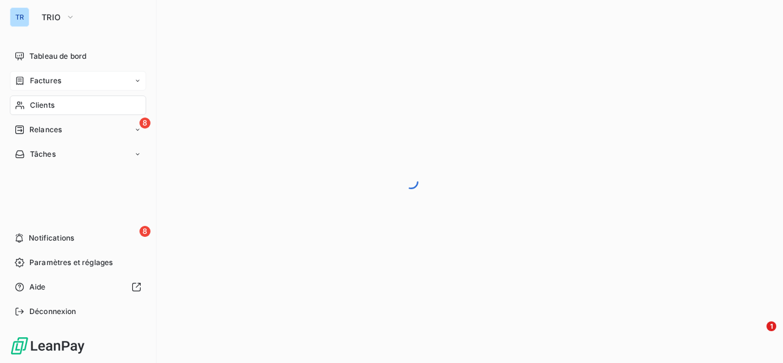 This screenshot has width=783, height=363. What do you see at coordinates (48, 346) in the screenshot?
I see `img: Logo LeanPay` at bounding box center [48, 346].